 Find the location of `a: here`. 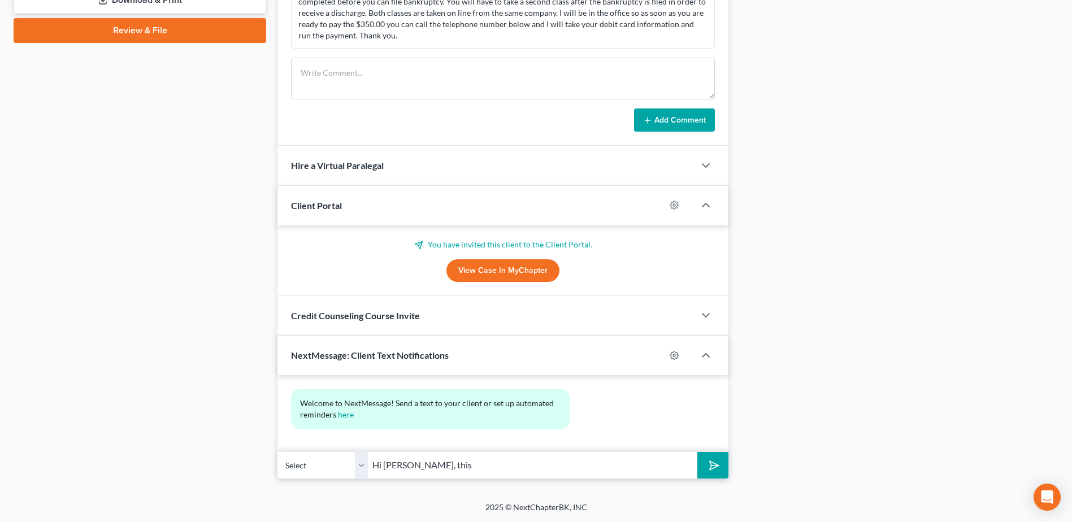

a: here is located at coordinates (346, 414).